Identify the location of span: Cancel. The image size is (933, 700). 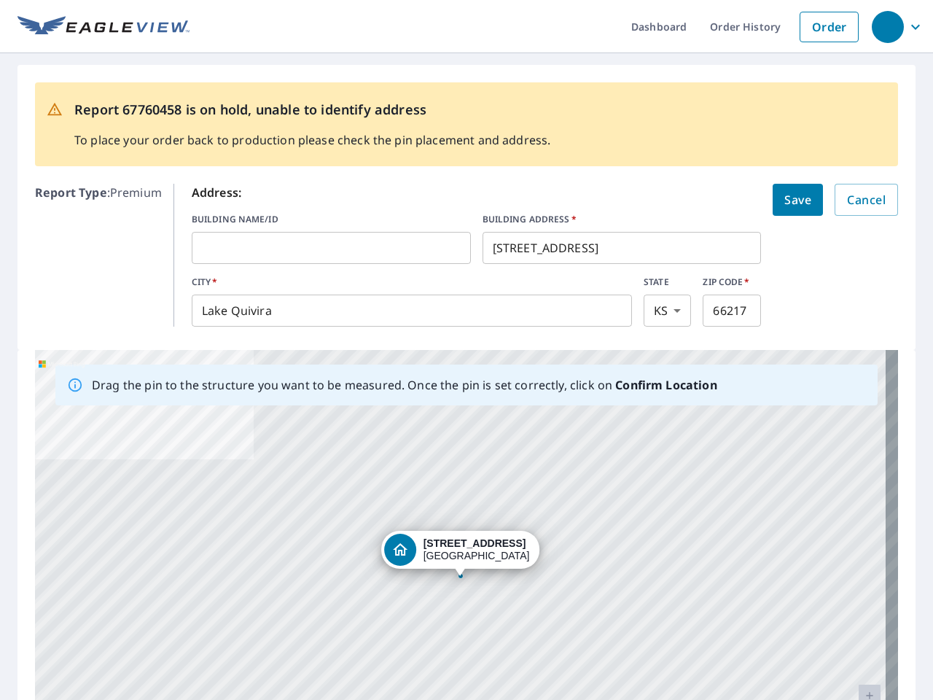
(866, 200).